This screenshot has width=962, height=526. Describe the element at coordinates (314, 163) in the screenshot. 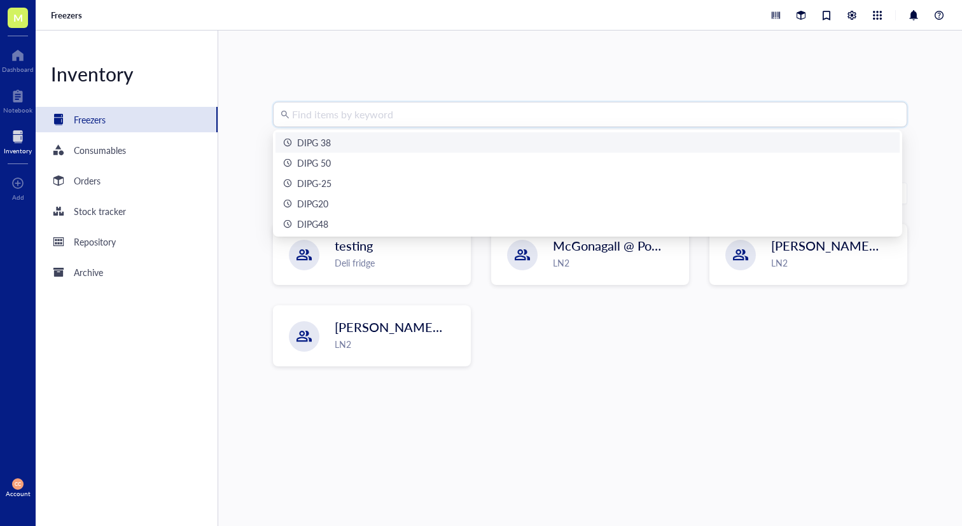

I see `div: DIPG 50` at that location.